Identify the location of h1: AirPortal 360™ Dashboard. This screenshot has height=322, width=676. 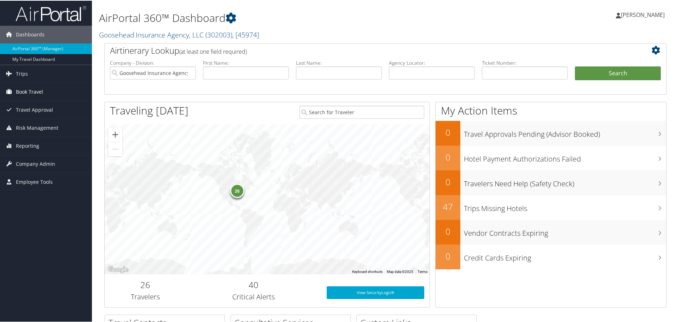
(290, 17).